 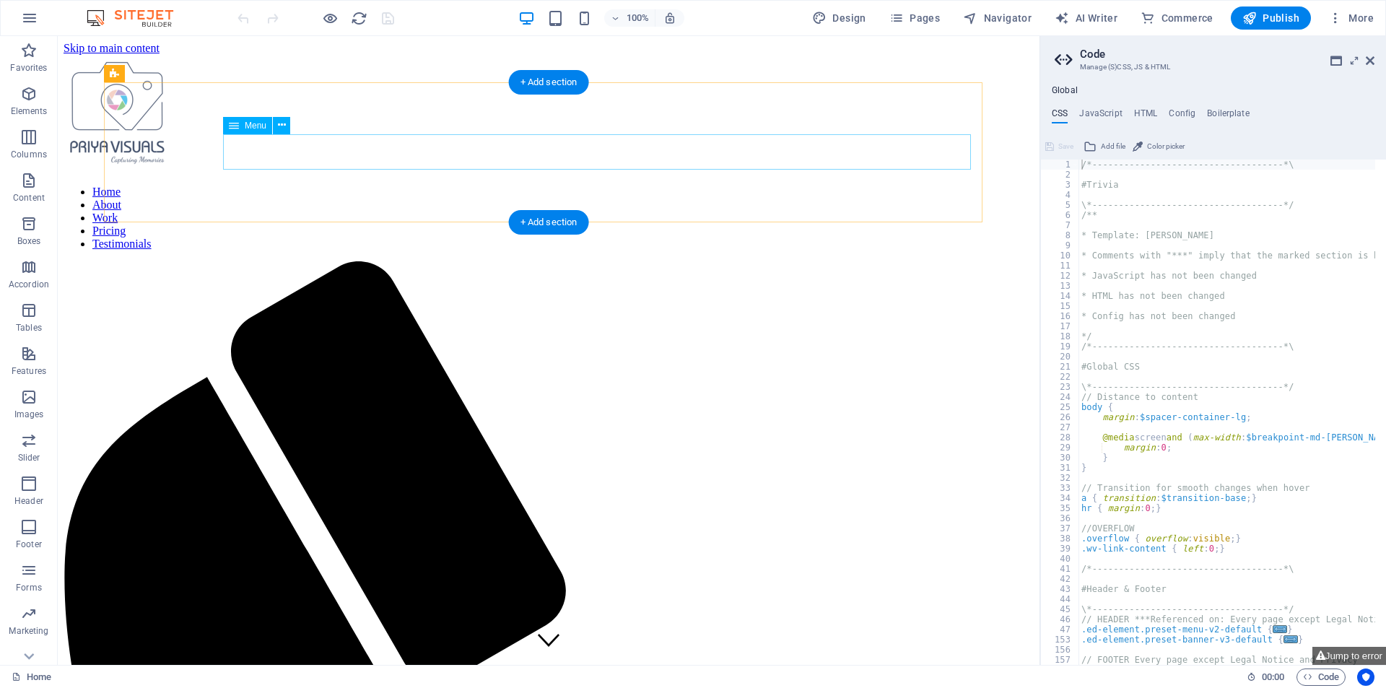 What do you see at coordinates (53, 12) in the screenshot?
I see `a: Skip to main content` at bounding box center [53, 12].